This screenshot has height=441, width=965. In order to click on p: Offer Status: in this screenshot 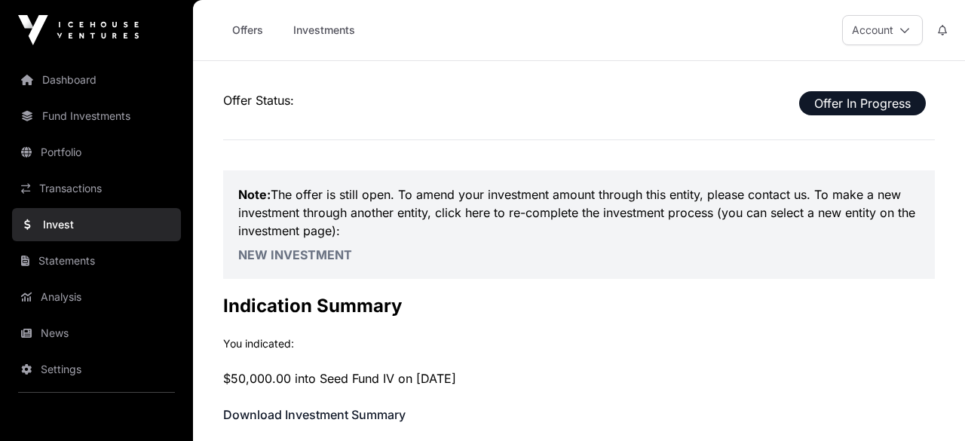, I will do `click(579, 100)`.